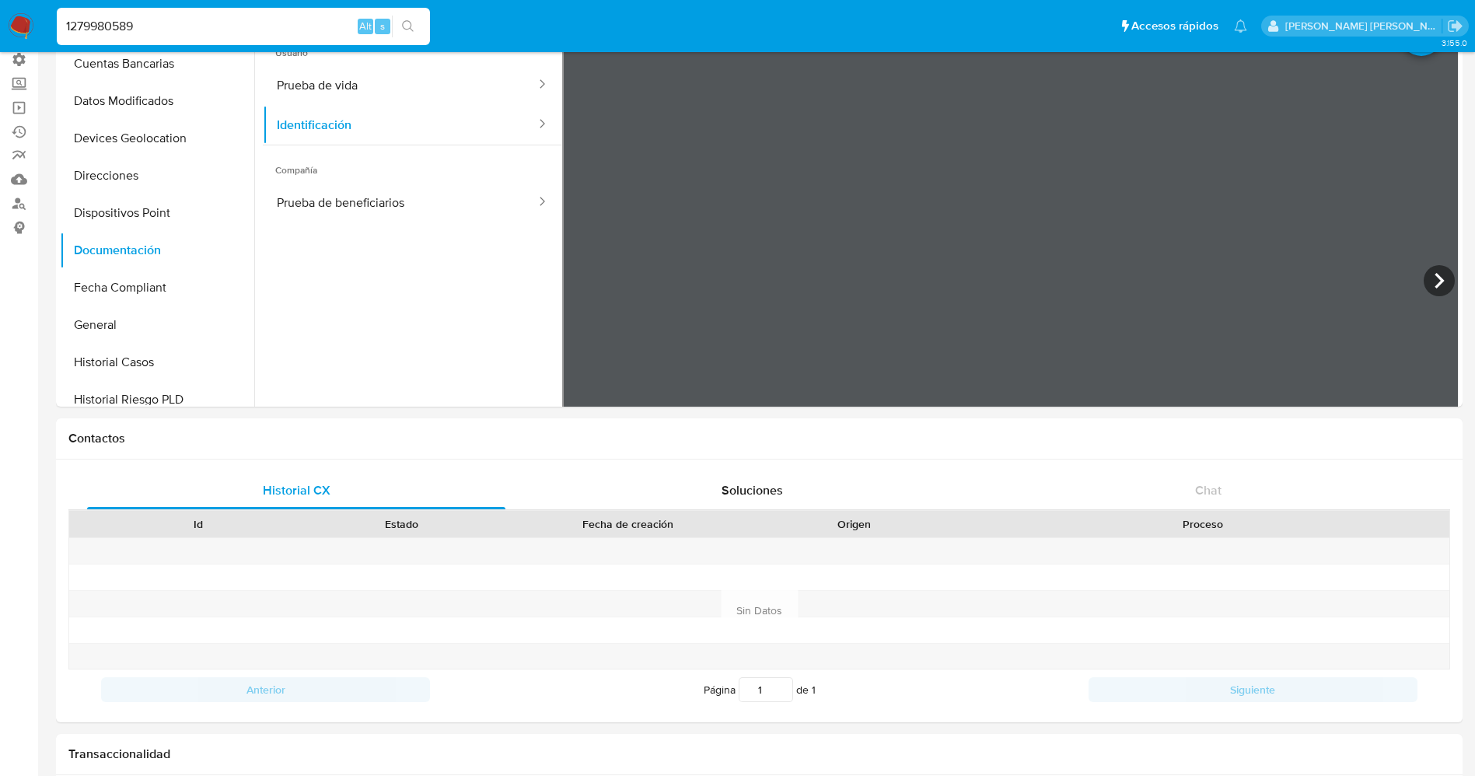  I want to click on span: Accesos rápidos, so click(1174, 26).